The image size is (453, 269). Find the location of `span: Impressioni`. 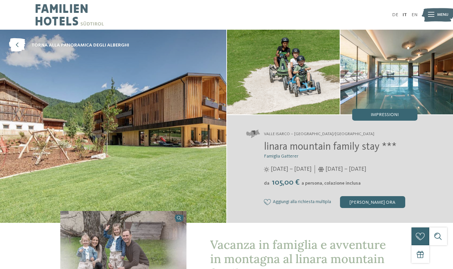

span: Impressioni is located at coordinates (385, 115).